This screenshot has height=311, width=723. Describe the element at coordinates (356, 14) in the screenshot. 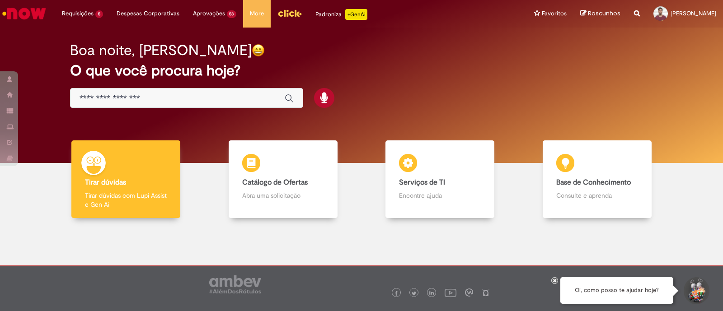

I see `p: +GenAi` at that location.